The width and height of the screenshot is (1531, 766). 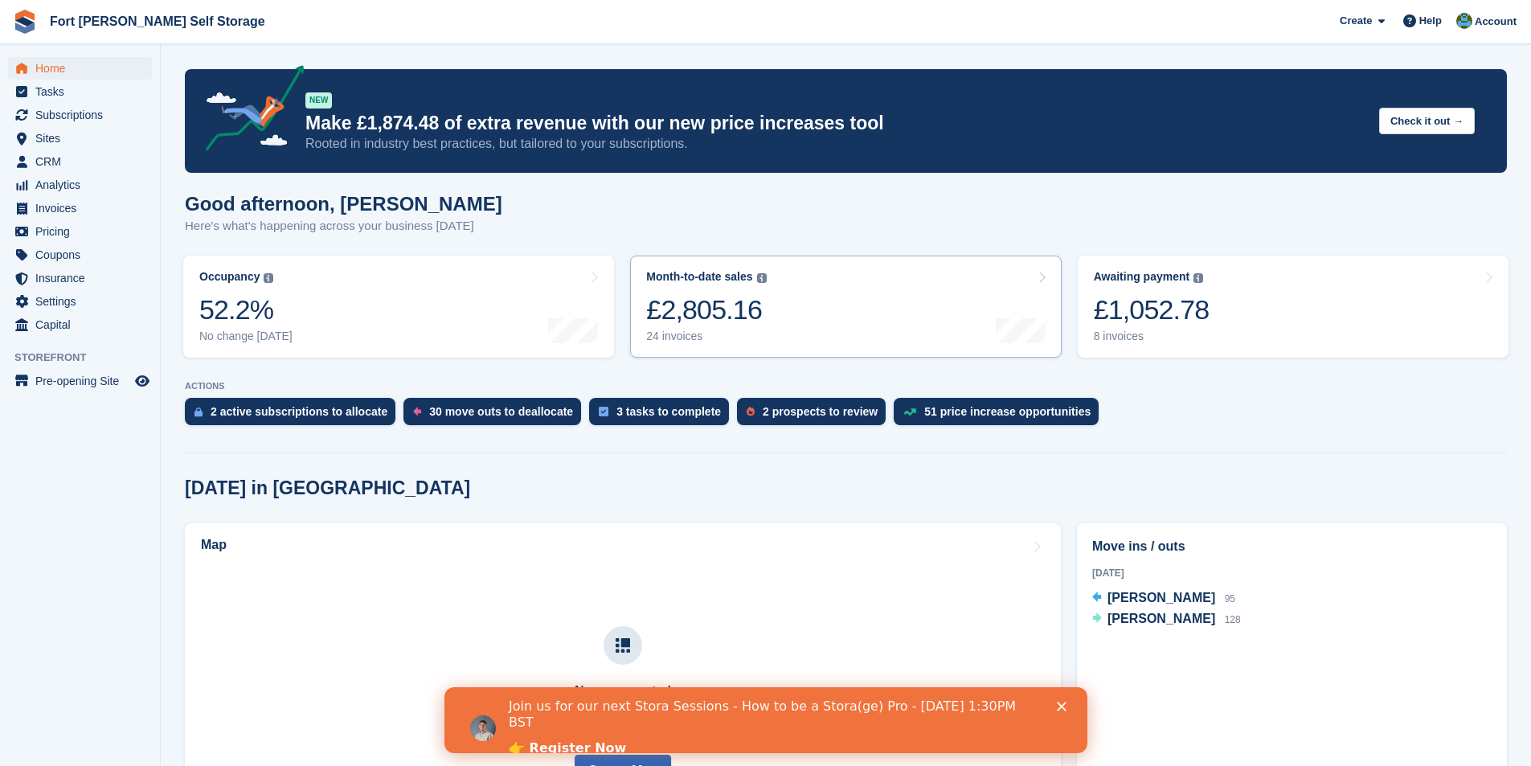 I want to click on span: Help, so click(x=1430, y=21).